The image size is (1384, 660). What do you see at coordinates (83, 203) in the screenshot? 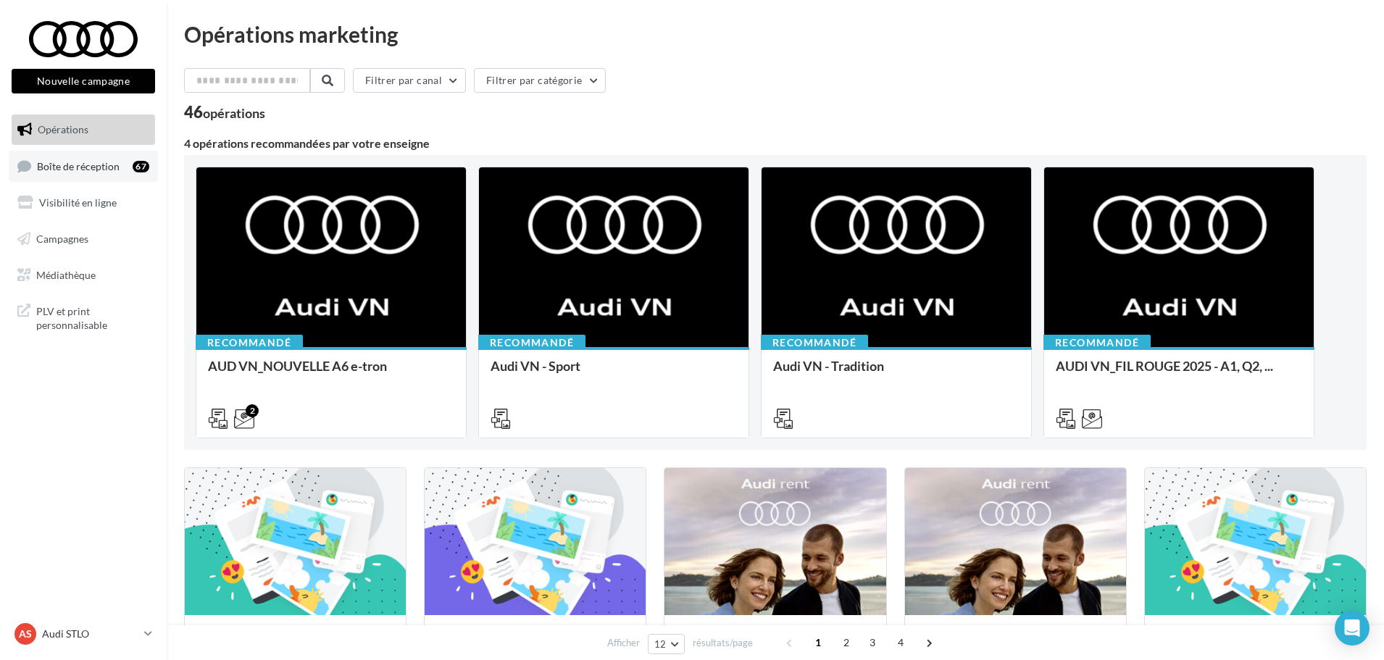
I see `a: Visibilité en ligne` at bounding box center [83, 203].